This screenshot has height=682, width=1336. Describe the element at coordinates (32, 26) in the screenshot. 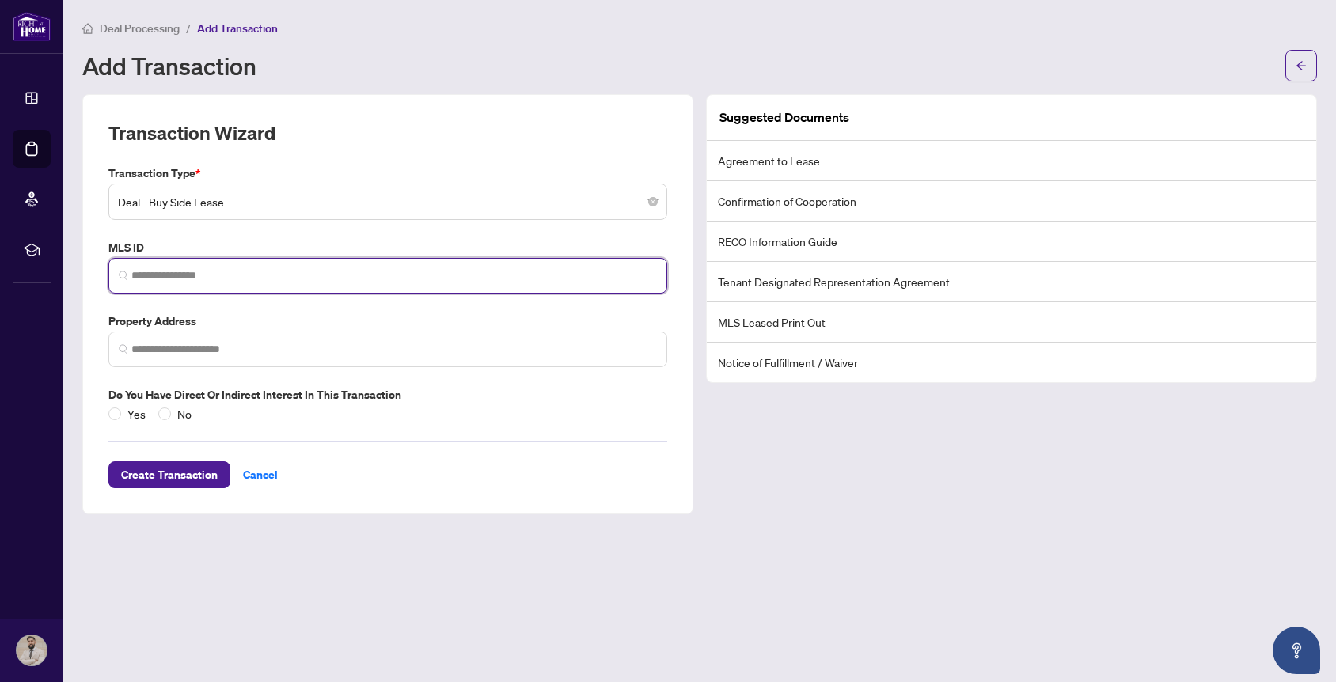

I see `img: logo` at that location.